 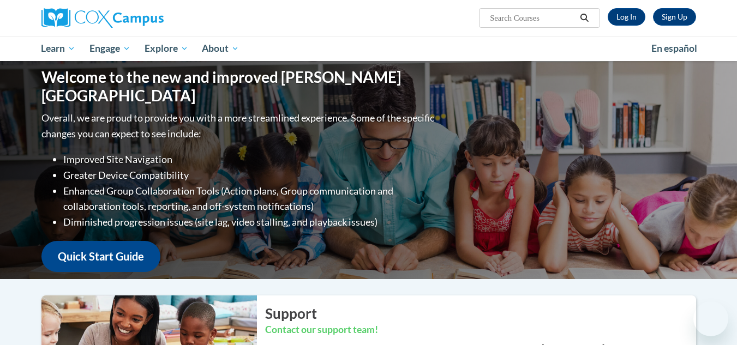 What do you see at coordinates (626, 17) in the screenshot?
I see `a: Log In` at bounding box center [626, 17].